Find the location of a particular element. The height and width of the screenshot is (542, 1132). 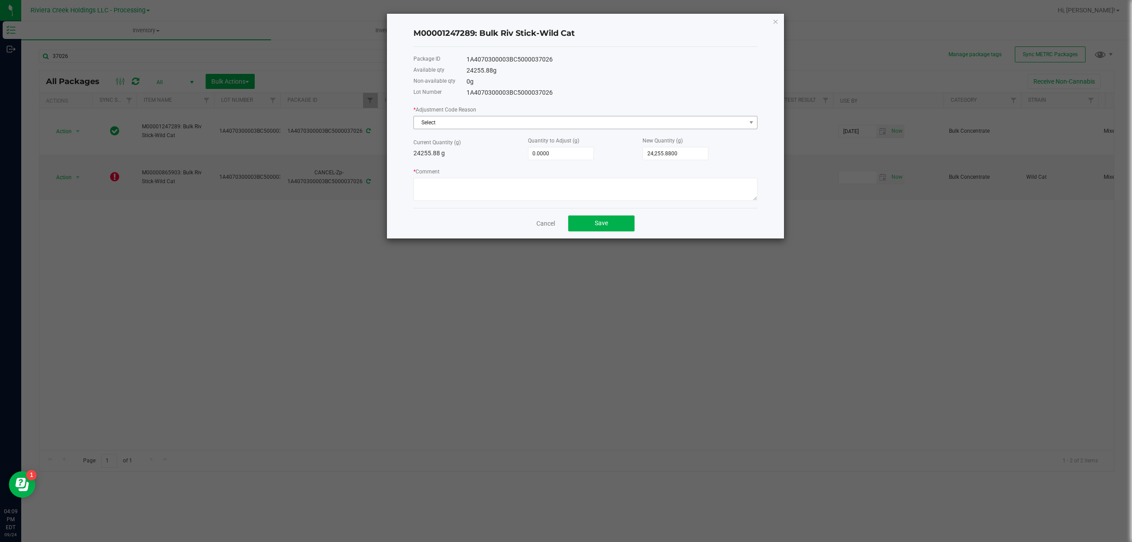

span: Select is located at coordinates (580, 122).